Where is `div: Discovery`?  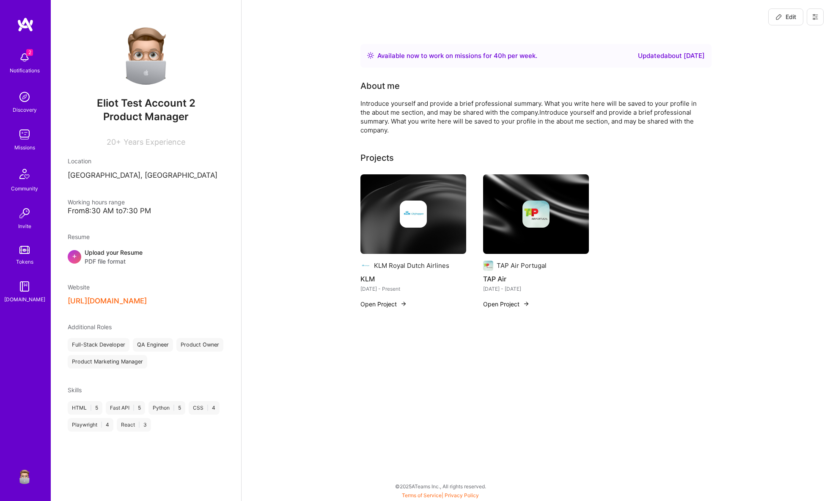
div: Discovery is located at coordinates (25, 110).